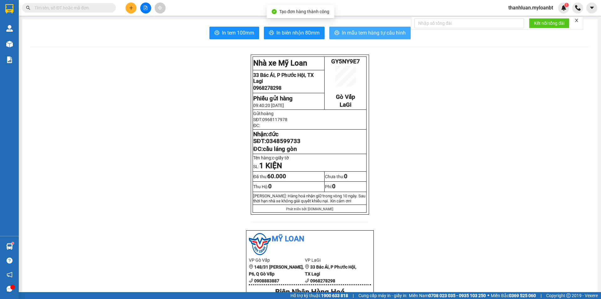 This screenshot has width=601, height=299. Describe the element at coordinates (273, 134) in the screenshot. I see `span: đức` at that location.